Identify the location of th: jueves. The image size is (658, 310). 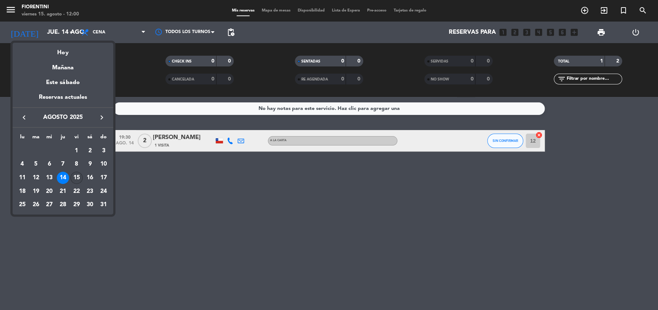
(63, 138).